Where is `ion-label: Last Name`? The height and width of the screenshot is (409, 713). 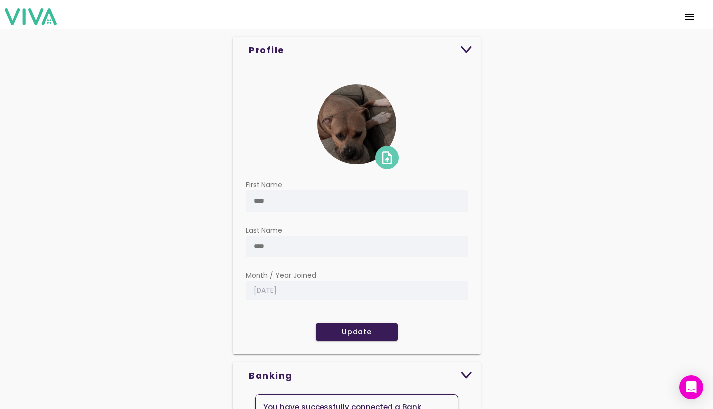
ion-label: Last Name is located at coordinates (264, 230).